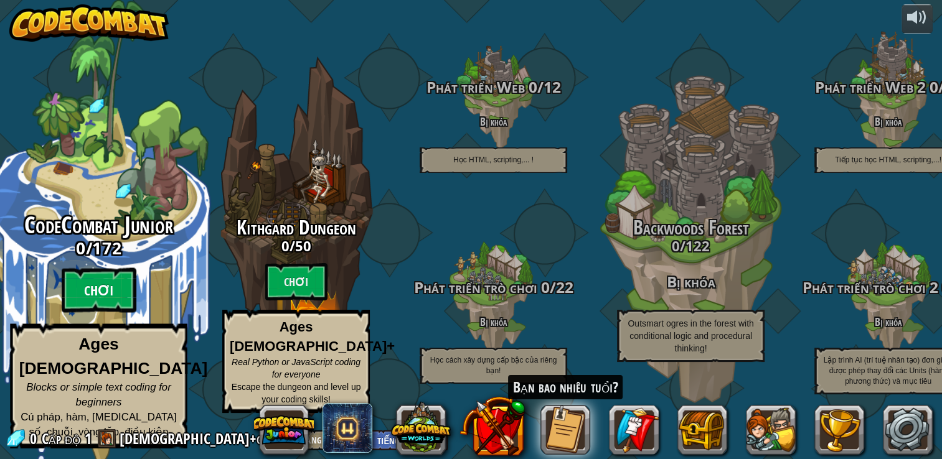  Describe the element at coordinates (296, 393) in the screenshot. I see `span: Escape the dungeon and level up your coding skills!` at that location.